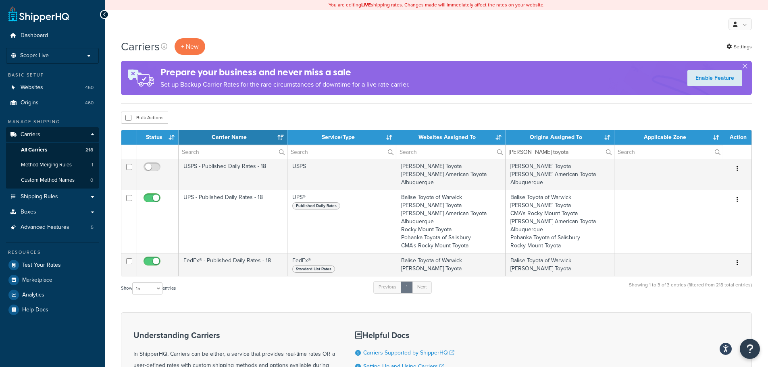  I want to click on select: Showentries, so click(147, 289).